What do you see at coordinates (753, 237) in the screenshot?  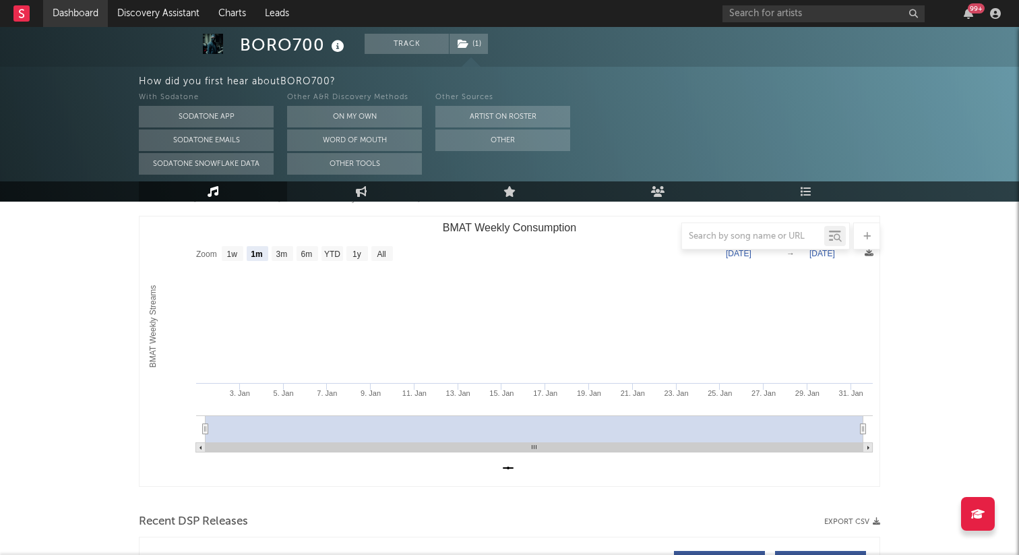 I see `input: Search by song name or URL` at bounding box center [753, 237].